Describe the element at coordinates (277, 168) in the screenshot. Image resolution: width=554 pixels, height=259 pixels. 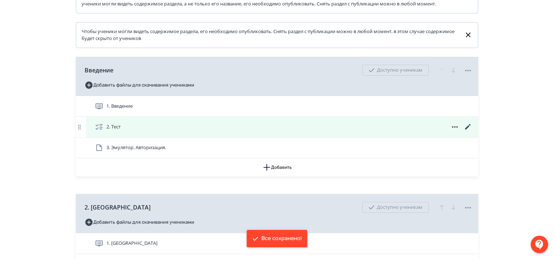
I see `button: Добавить` at that location.